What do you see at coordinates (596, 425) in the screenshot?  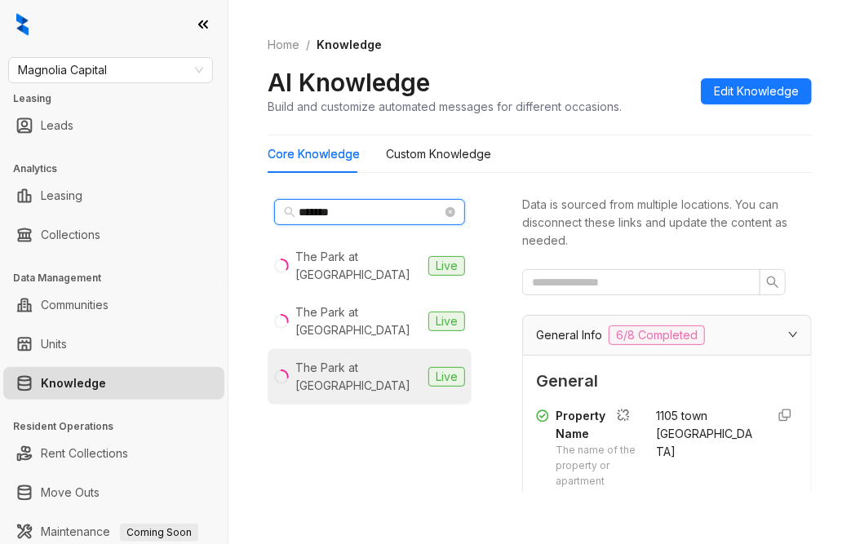 I see `div: Property Name` at bounding box center [596, 425].